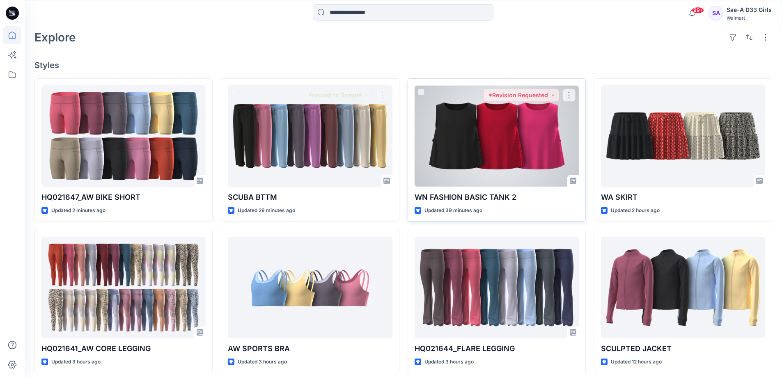  I want to click on div: Walmart, so click(749, 18).